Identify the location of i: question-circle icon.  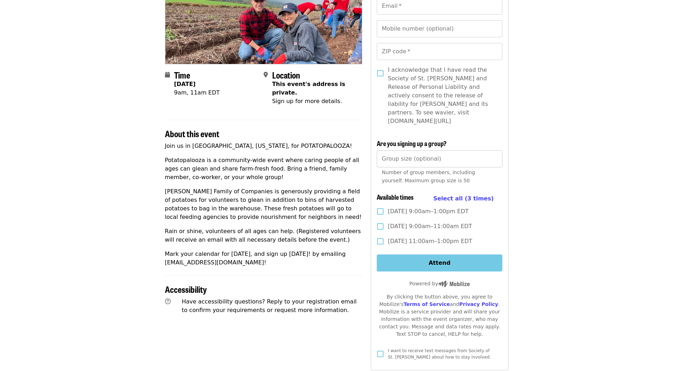
(168, 301).